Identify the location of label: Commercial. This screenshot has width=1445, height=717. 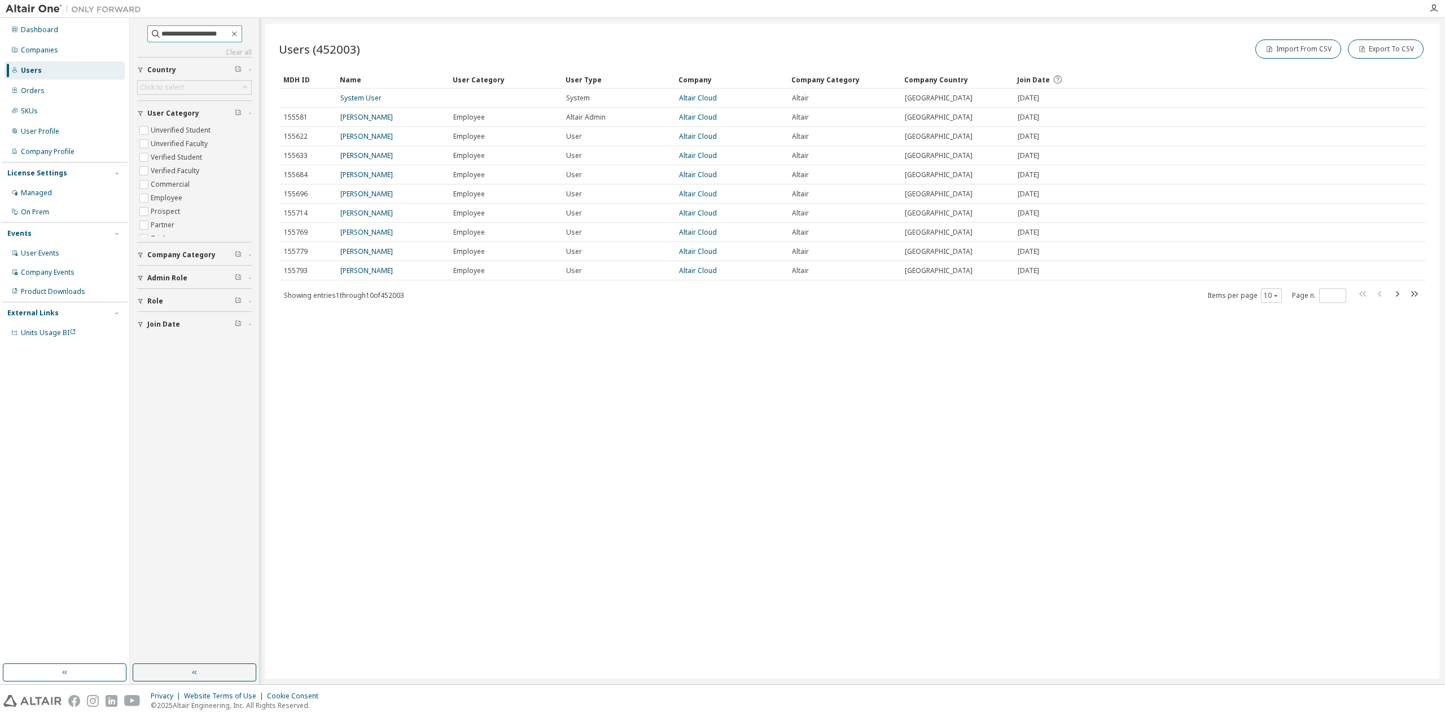
(171, 185).